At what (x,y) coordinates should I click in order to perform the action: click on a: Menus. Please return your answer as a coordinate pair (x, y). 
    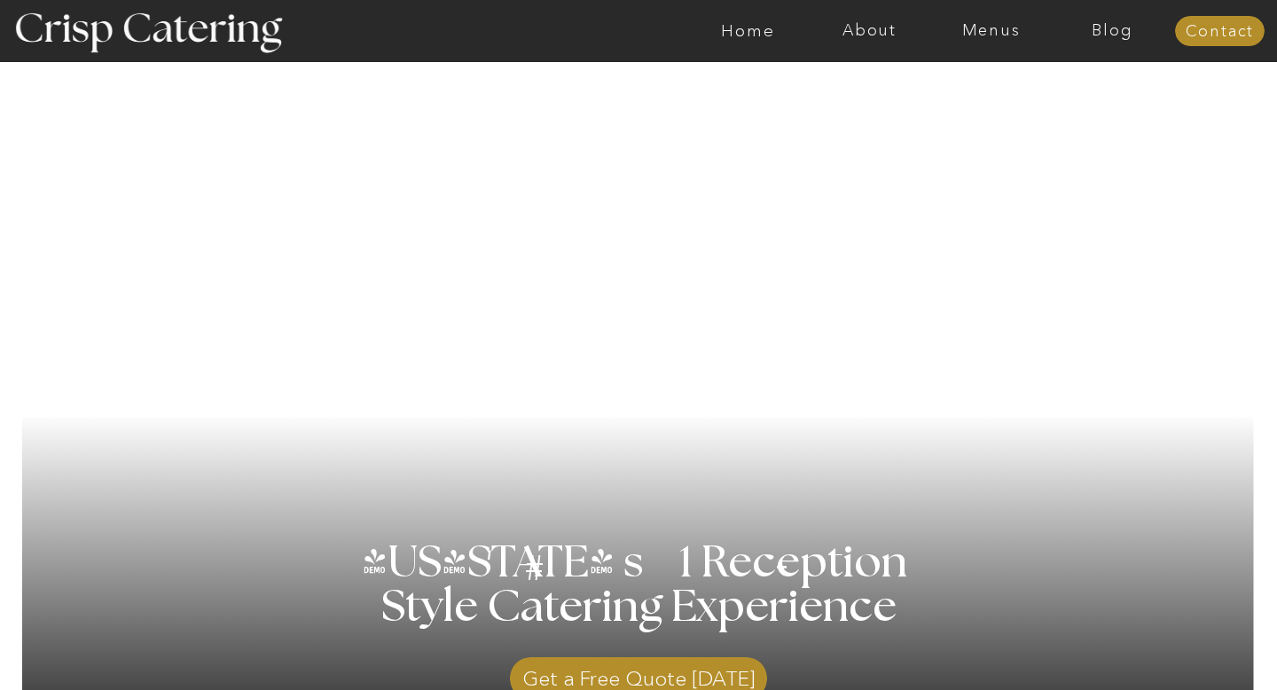
    Looking at the image, I should click on (990, 31).